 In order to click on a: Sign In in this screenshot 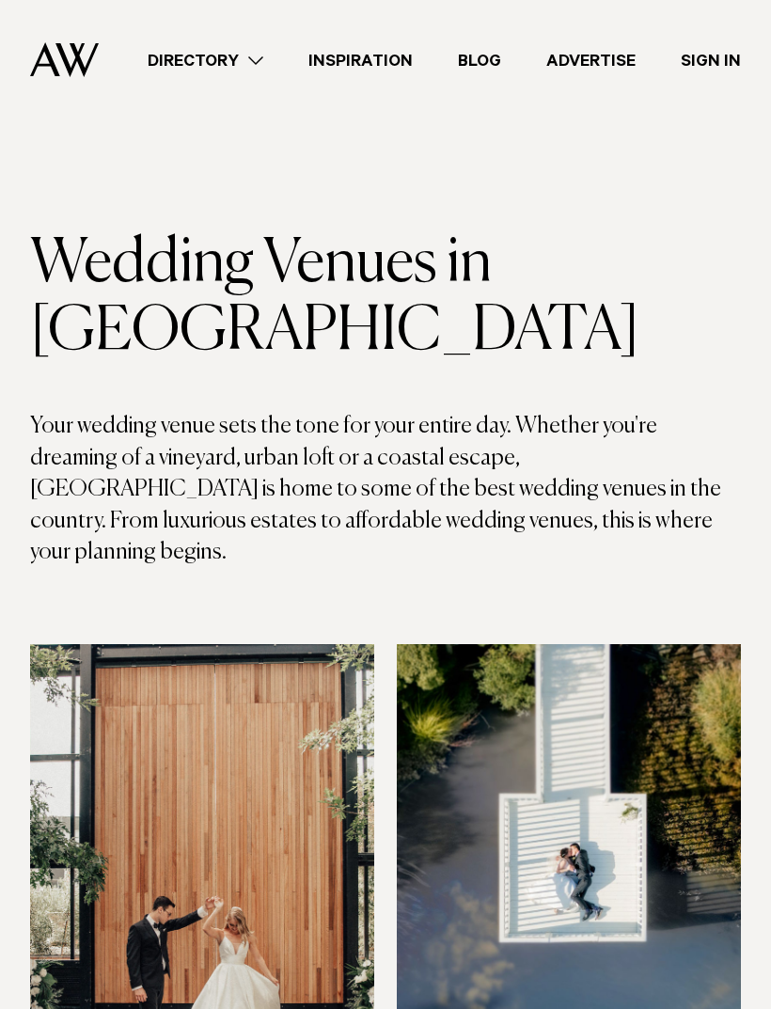, I will do `click(711, 60)`.